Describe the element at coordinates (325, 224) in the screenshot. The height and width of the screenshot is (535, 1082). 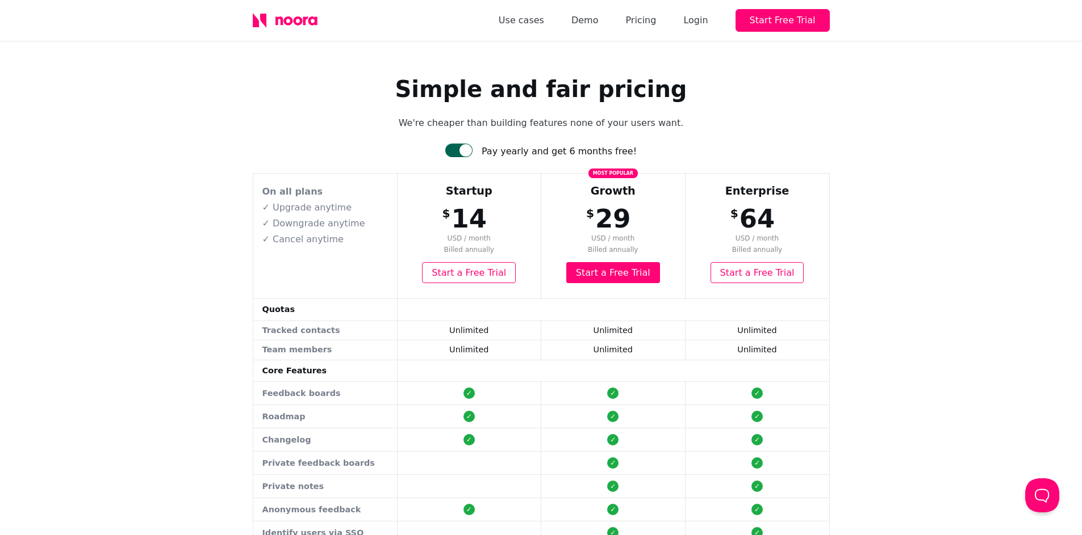
I see `p: ✓ Downgrade anytime` at that location.